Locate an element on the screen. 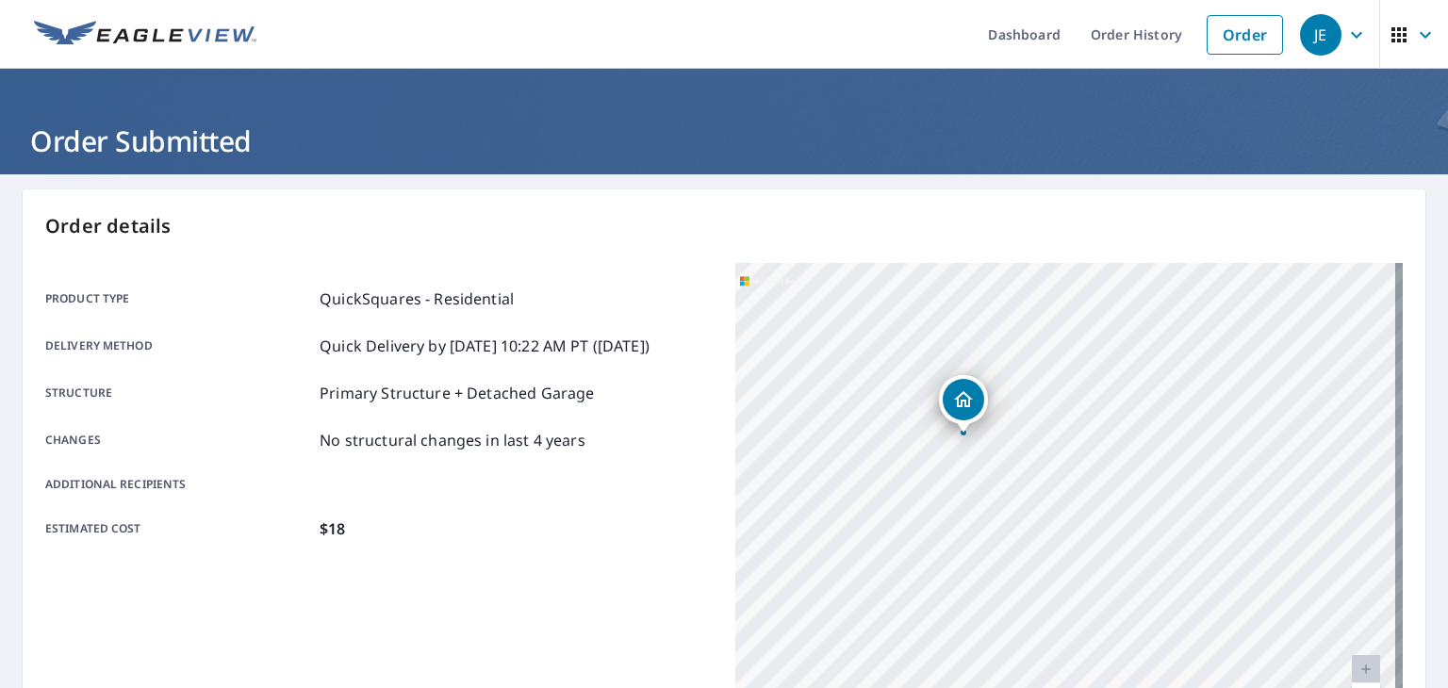 This screenshot has height=688, width=1448. p: Primary Structure + Detached Garage is located at coordinates (456, 393).